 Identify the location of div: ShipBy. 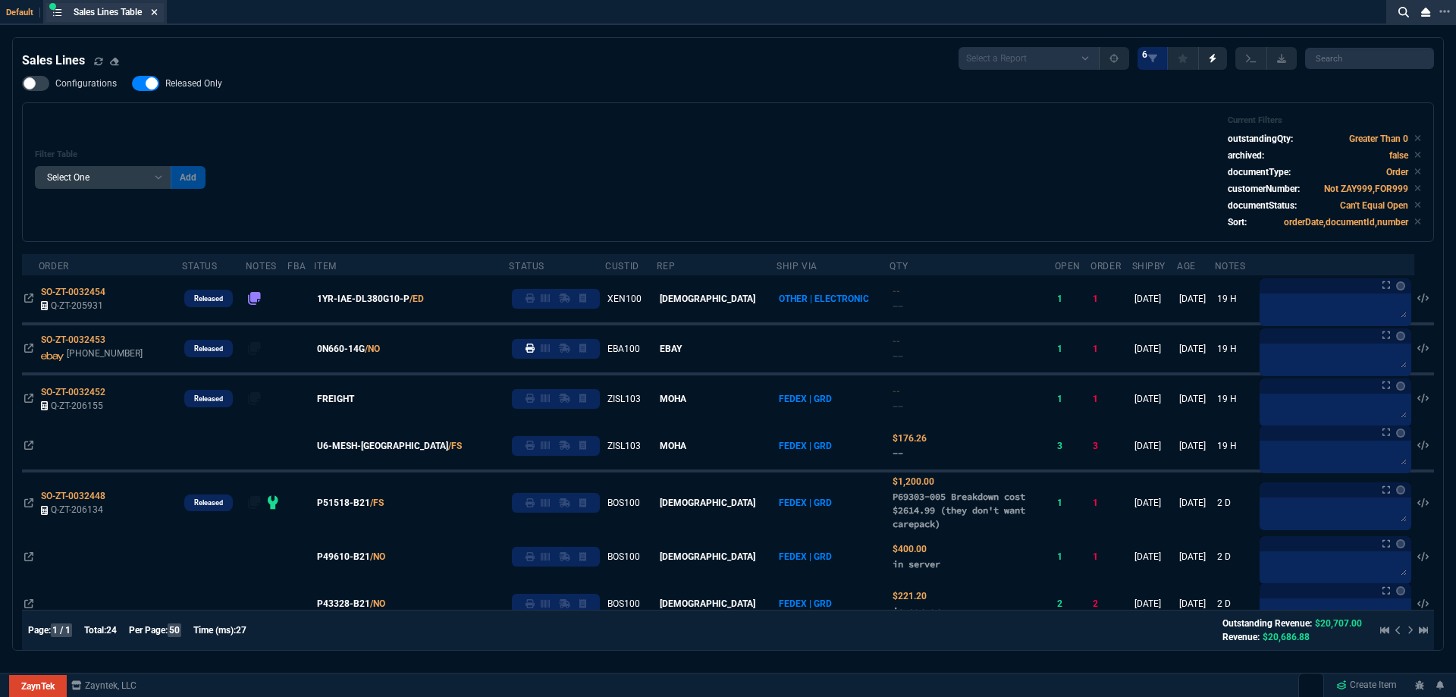
(1149, 266).